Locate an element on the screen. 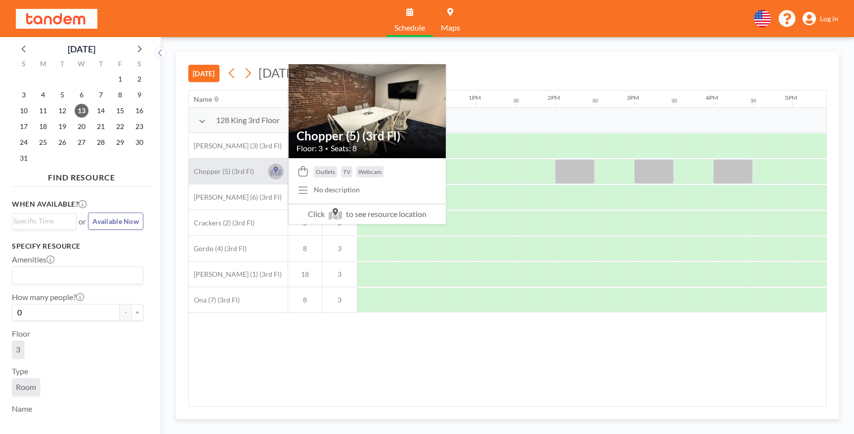 This screenshot has width=854, height=434. span: Saturday, August 30, 2025 is located at coordinates (139, 142).